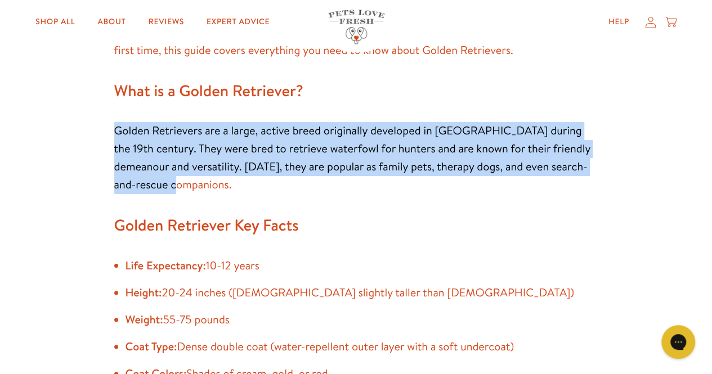 This screenshot has width=712, height=374. I want to click on strong: Life Expectancy:, so click(165, 266).